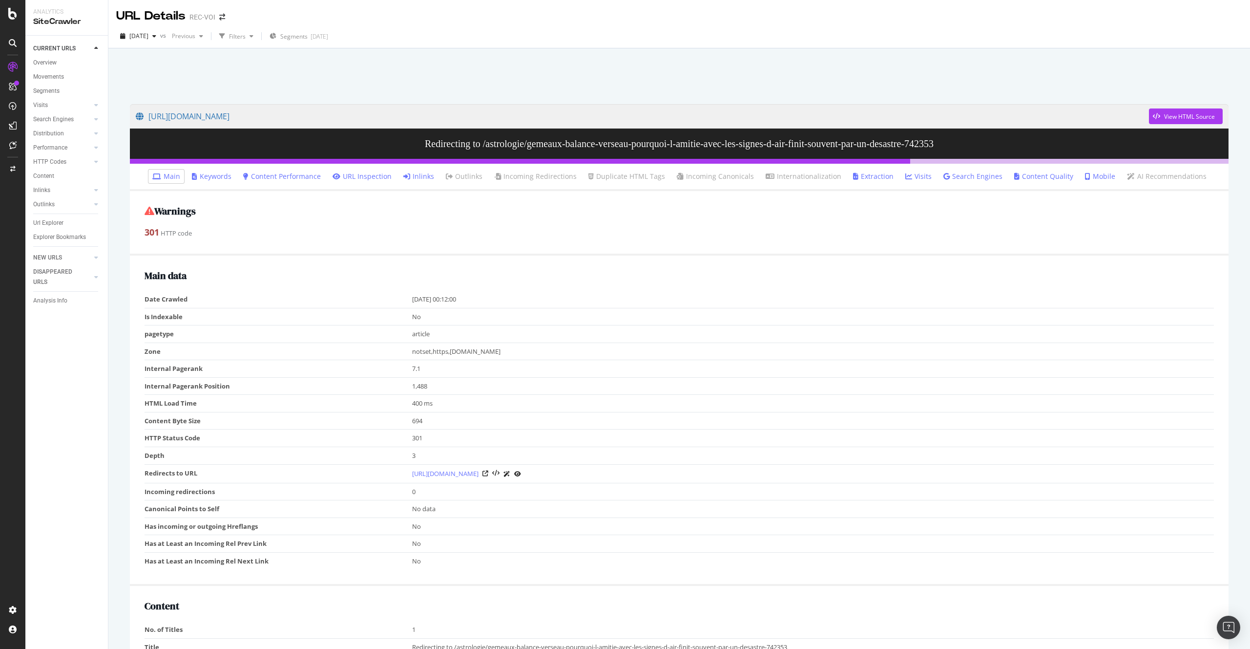  Describe the element at coordinates (60, 237) in the screenshot. I see `div: Explorer Bookmarks` at that location.